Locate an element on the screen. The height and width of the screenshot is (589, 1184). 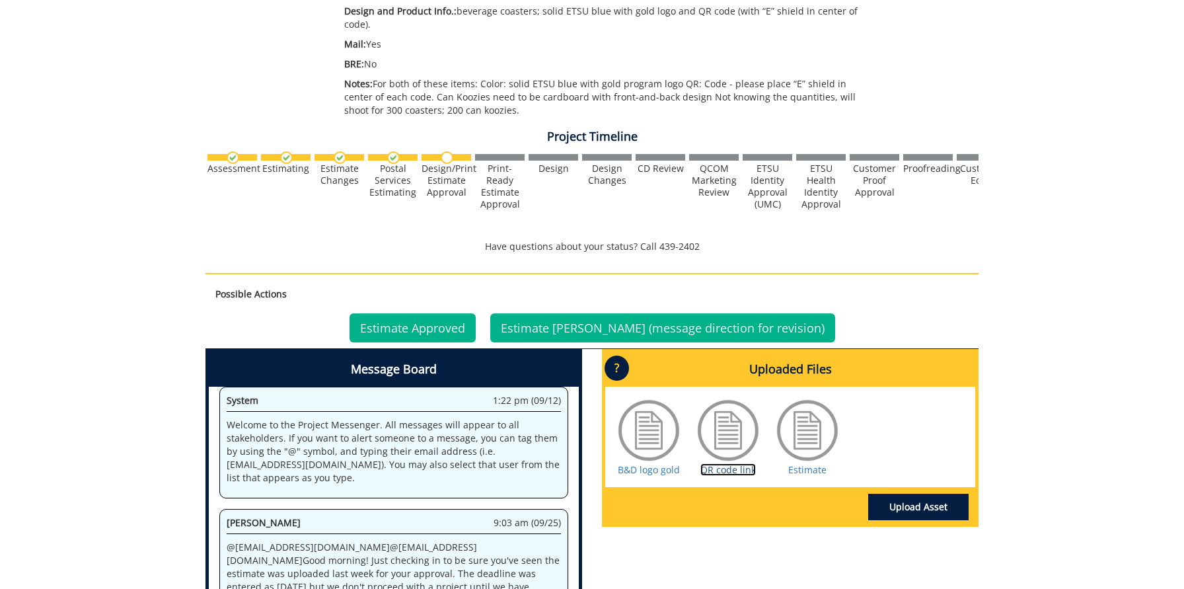
span: BRE: is located at coordinates (354, 63).